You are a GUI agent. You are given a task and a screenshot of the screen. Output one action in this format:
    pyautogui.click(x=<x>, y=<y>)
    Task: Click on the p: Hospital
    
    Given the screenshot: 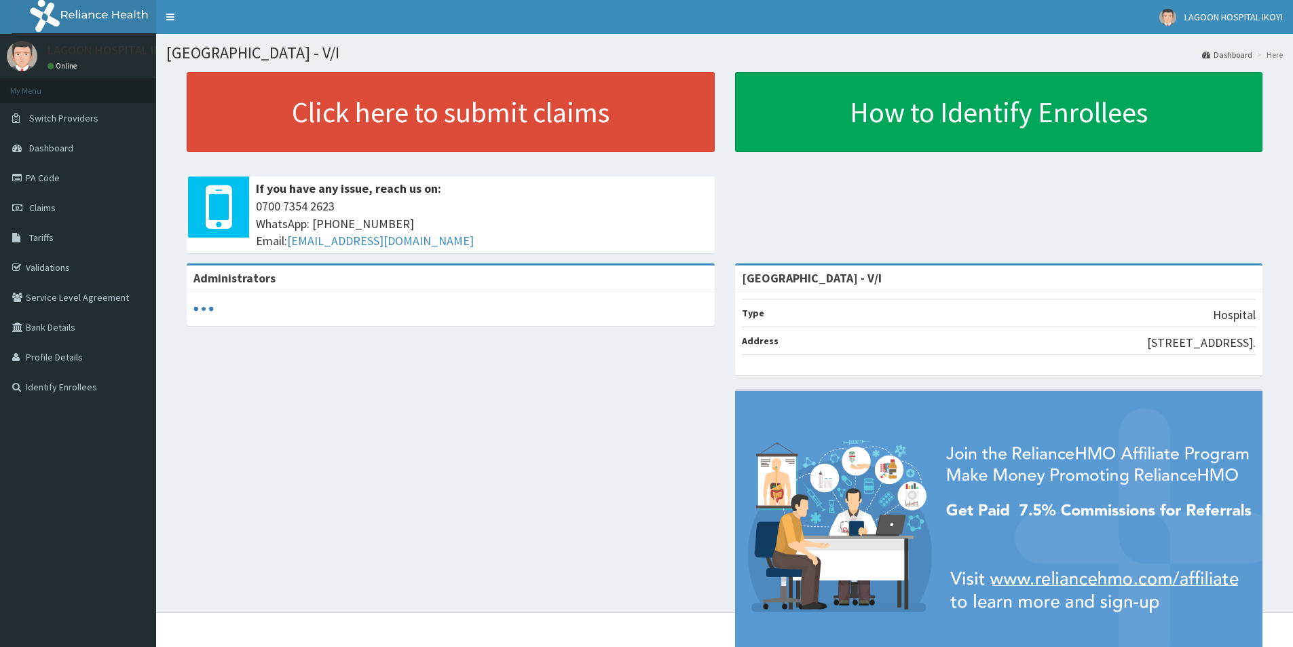 What is the action you would take?
    pyautogui.click(x=1234, y=315)
    